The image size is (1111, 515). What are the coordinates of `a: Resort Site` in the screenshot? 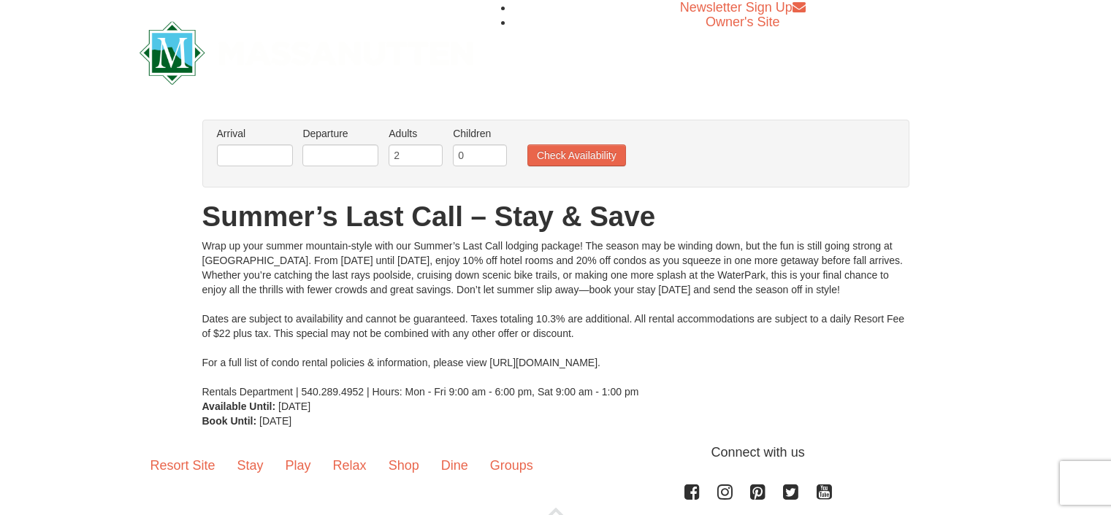 It's located at (183, 466).